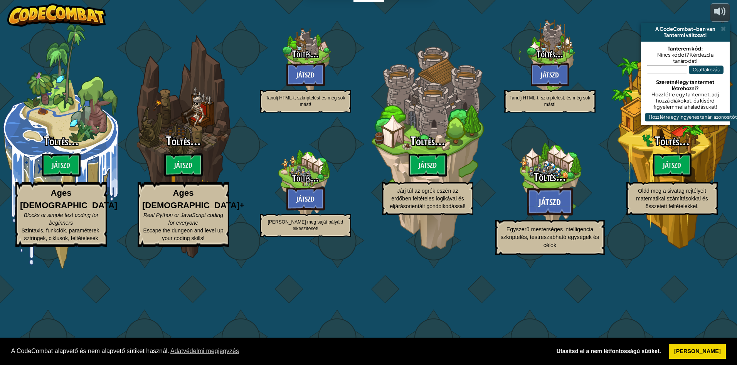  Describe the element at coordinates (428, 199) in the screenshot. I see `span: Járj túl az ogrék eszén az erdőben feltételes logikával és eljárásorientált gondolkodással!` at that location.